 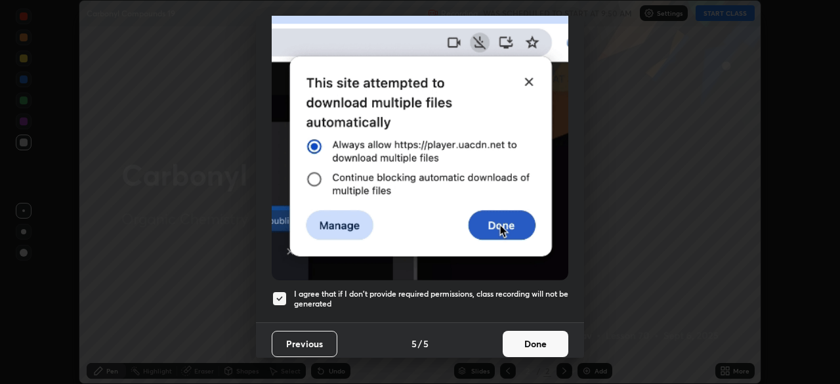 I want to click on h5: I agree that if I don't provide required permissions, class recording will not be generated, so click(x=431, y=299).